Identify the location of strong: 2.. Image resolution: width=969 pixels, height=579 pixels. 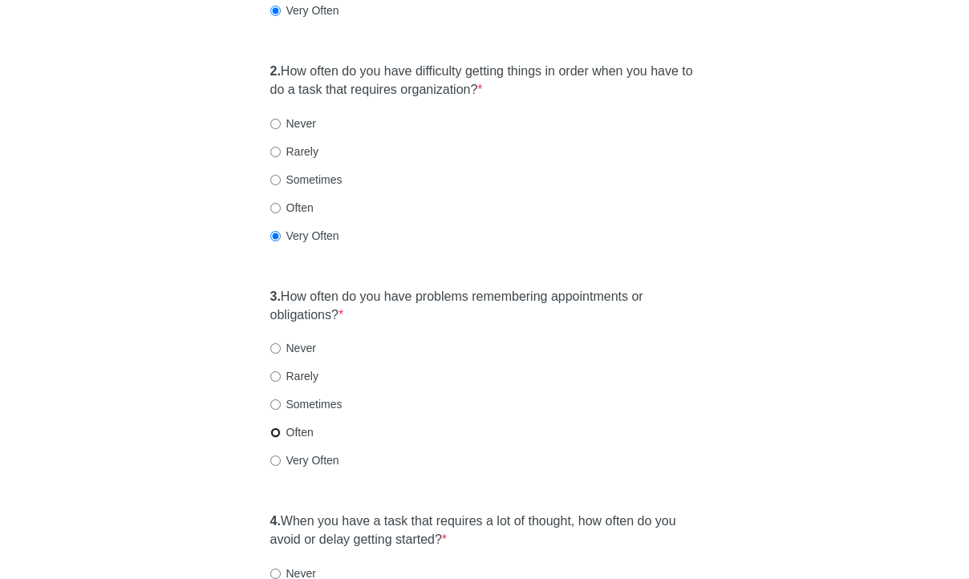
(275, 71).